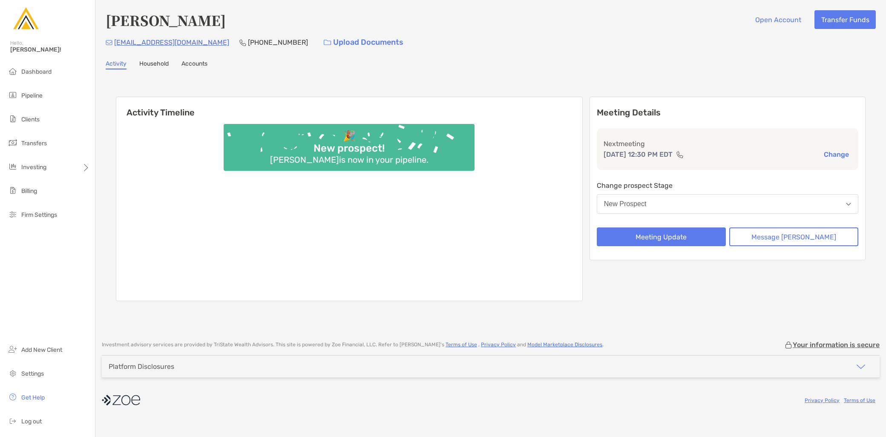 The width and height of the screenshot is (886, 437). What do you see at coordinates (363, 42) in the screenshot?
I see `a: Upload Documents` at bounding box center [363, 42].